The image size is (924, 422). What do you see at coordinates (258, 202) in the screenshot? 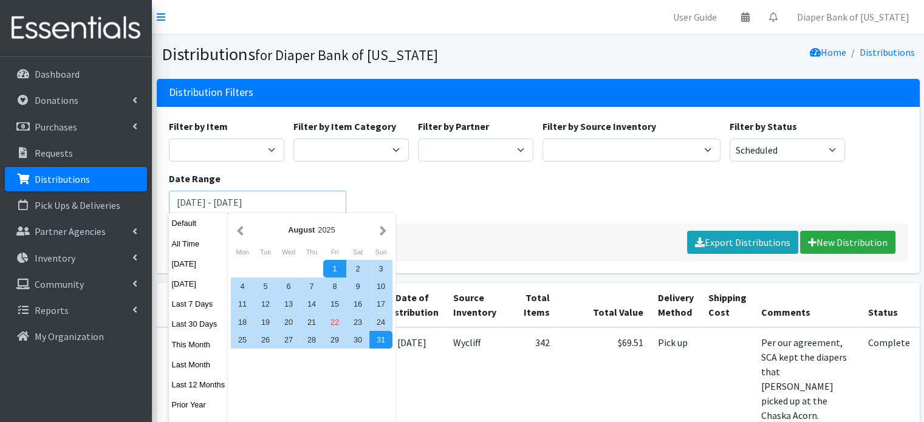
I see `input: January 1, 2011 - December 31, 2011` at bounding box center [258, 202].